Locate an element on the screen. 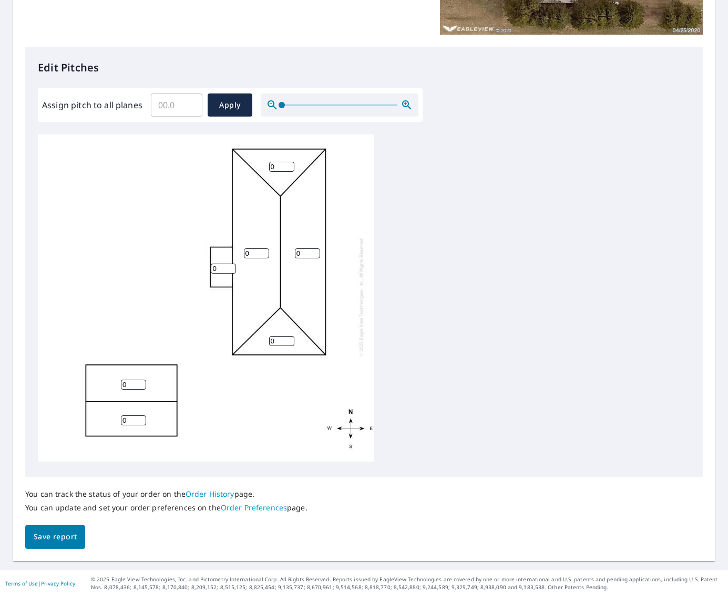 The height and width of the screenshot is (596, 728). button: Apply is located at coordinates (230, 105).